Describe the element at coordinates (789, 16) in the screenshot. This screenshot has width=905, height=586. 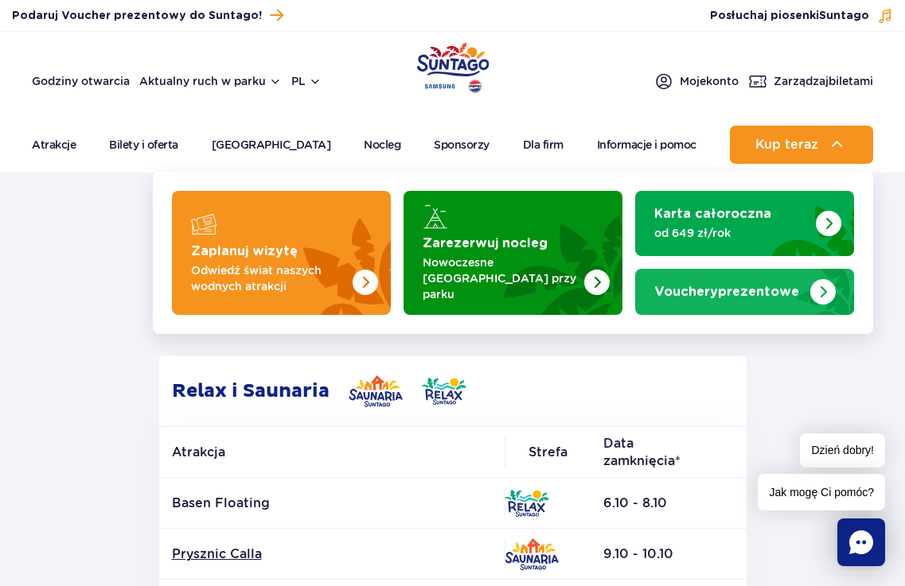
I see `span: Posłuchaj piosenki` at that location.